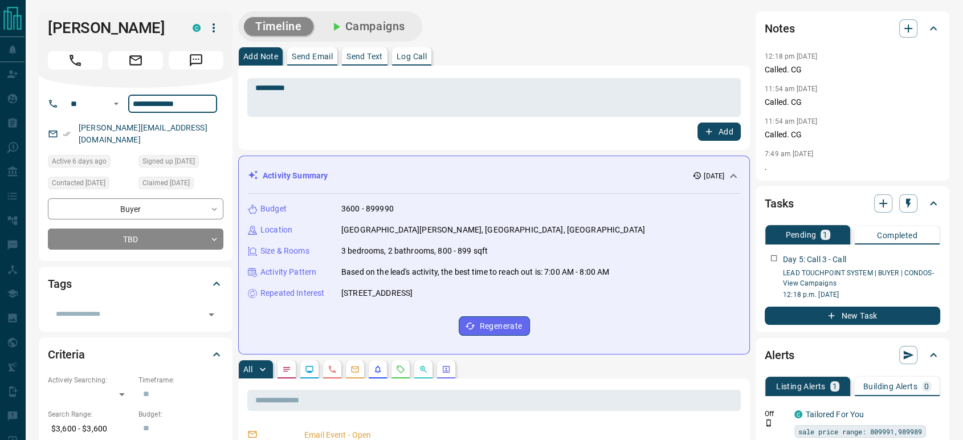 This screenshot has width=963, height=440. I want to click on span: Email, so click(136, 60).